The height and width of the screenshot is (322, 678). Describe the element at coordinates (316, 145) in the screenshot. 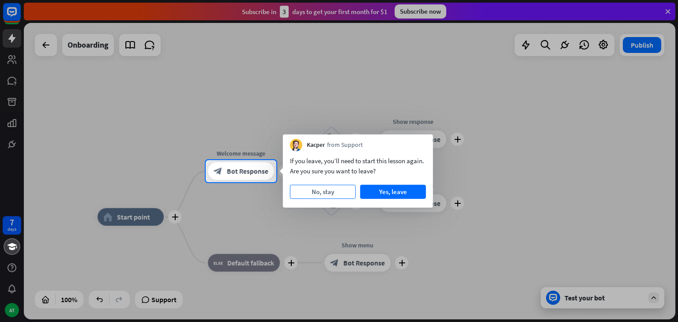

I see `span: Kacper` at that location.